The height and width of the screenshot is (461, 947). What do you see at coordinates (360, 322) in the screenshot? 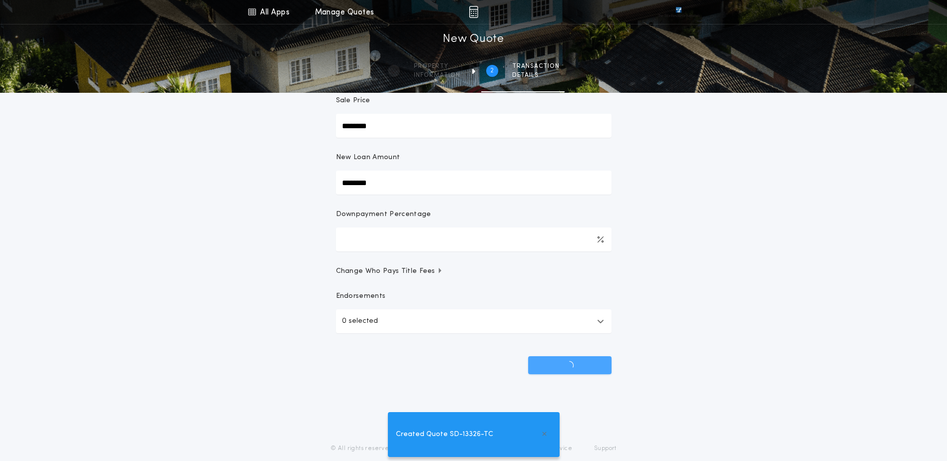
I see `p: 0 selected` at bounding box center [360, 322].